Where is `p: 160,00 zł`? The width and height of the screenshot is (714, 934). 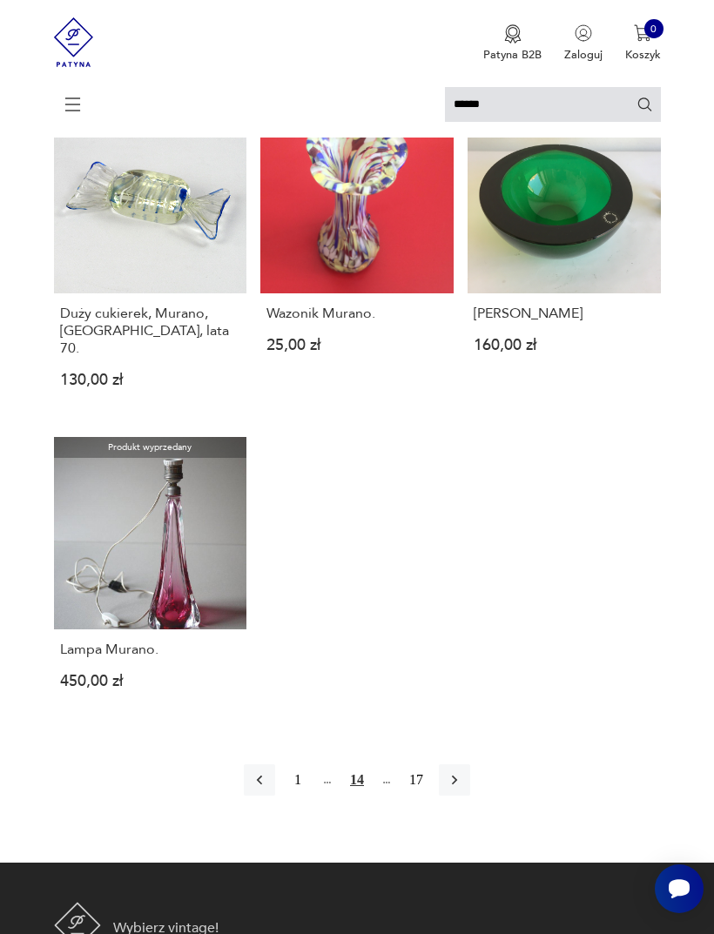
p: 160,00 zł is located at coordinates (563, 346).